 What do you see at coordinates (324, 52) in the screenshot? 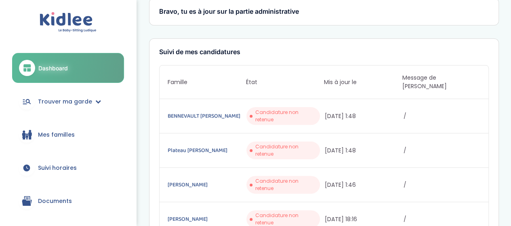
I see `h3: Suivi de mes candidatures` at bounding box center [324, 52].